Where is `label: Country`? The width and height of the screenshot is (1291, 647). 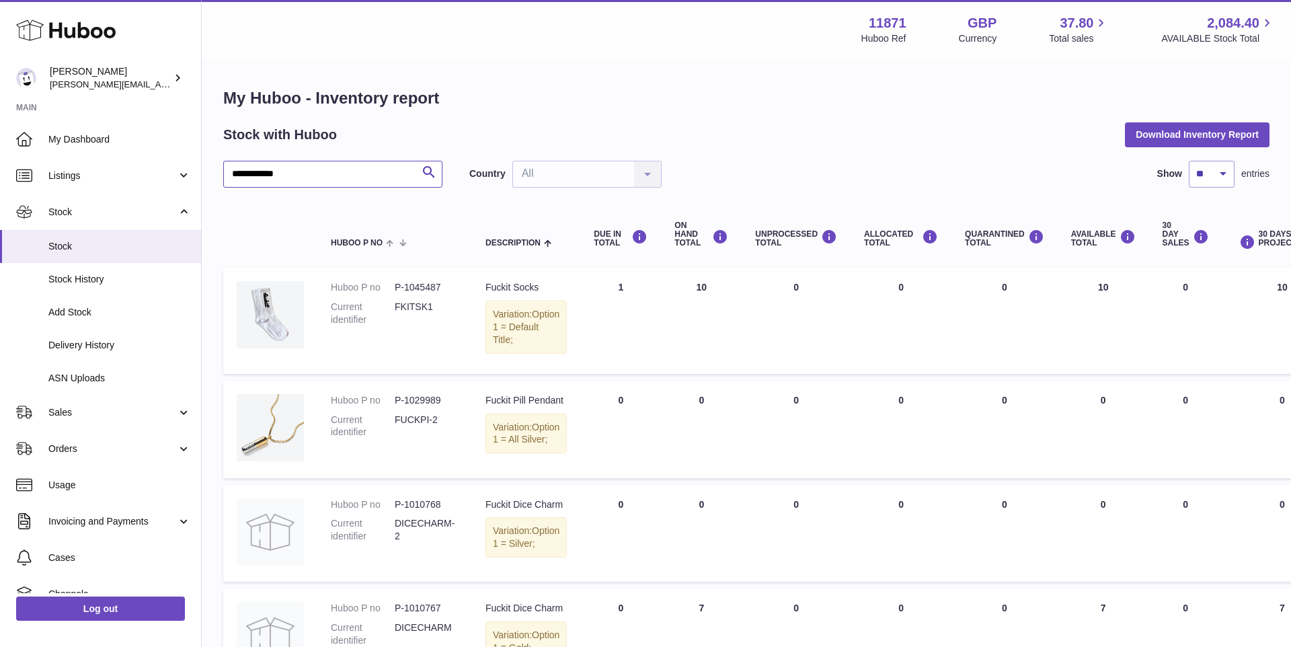 label: Country is located at coordinates (487, 173).